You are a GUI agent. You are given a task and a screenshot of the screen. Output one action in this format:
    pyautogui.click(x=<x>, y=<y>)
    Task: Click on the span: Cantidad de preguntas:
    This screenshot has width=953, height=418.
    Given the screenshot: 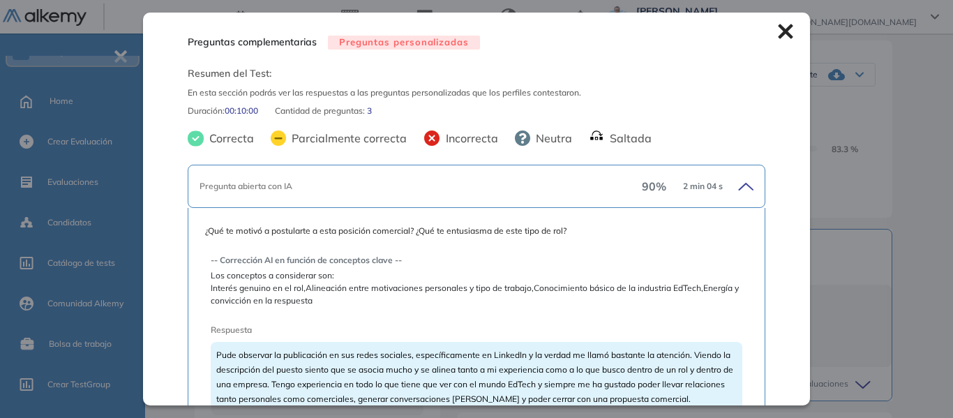 What is the action you would take?
    pyautogui.click(x=321, y=111)
    